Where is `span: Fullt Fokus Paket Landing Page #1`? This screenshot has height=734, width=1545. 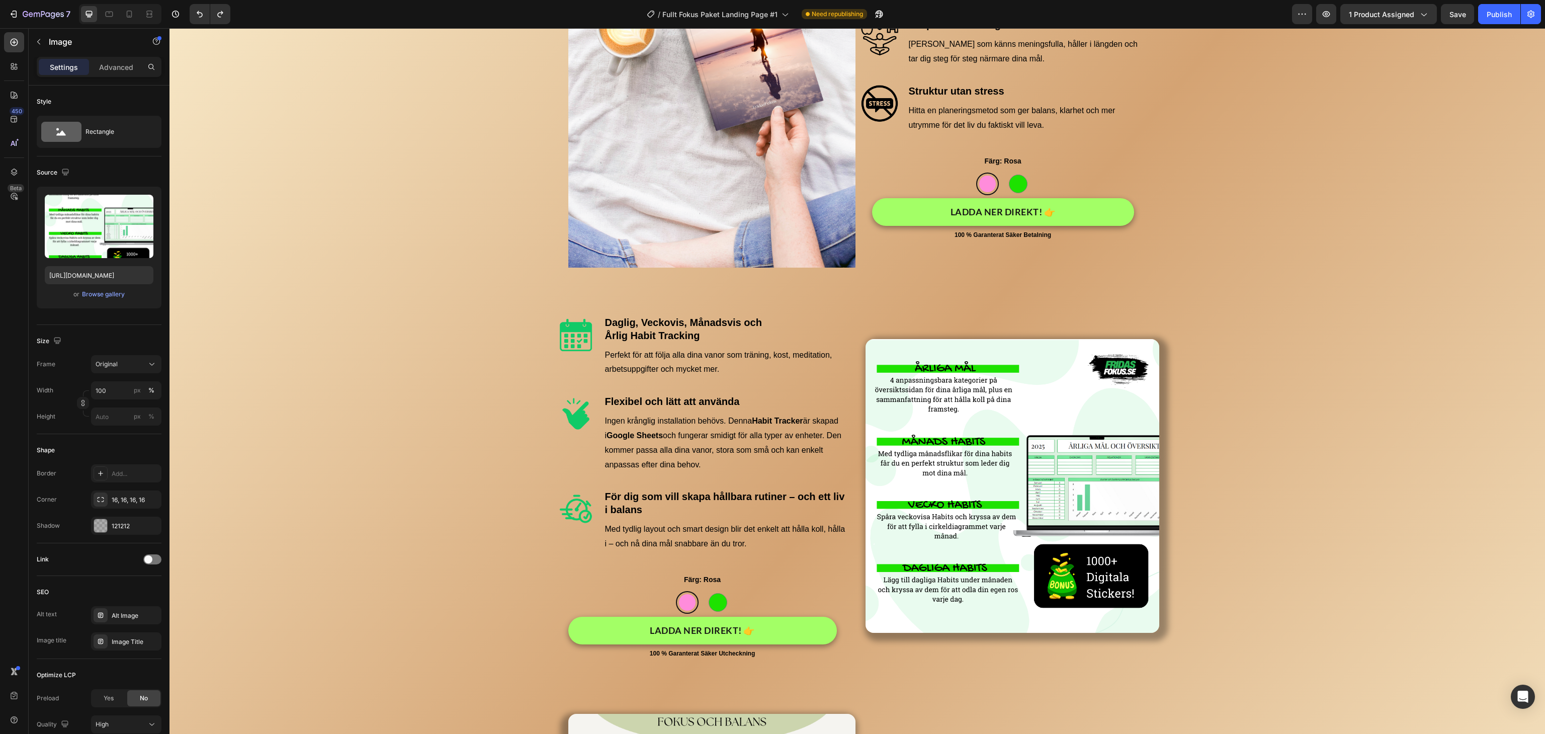 span: Fullt Fokus Paket Landing Page #1 is located at coordinates (719, 14).